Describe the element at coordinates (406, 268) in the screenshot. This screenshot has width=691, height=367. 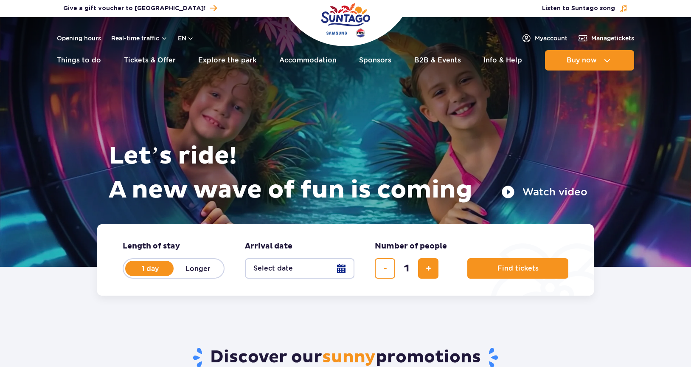
I see `input: number of tickets` at that location.